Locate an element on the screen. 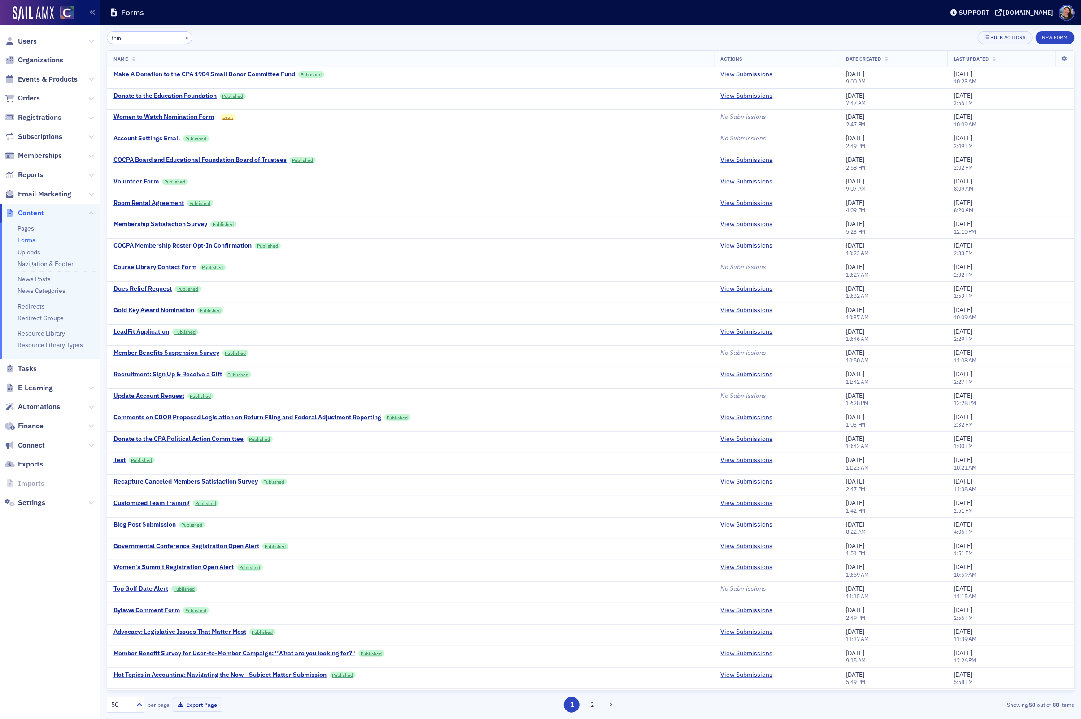 This screenshot has height=719, width=1081. time: 11:39 AM is located at coordinates (965, 639).